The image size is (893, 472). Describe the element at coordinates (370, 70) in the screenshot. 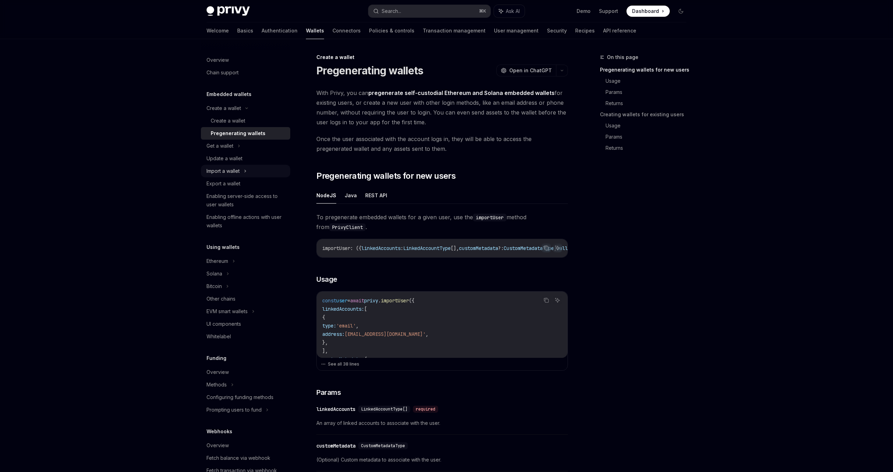

I see `h1: Pregenerating wallets` at that location.